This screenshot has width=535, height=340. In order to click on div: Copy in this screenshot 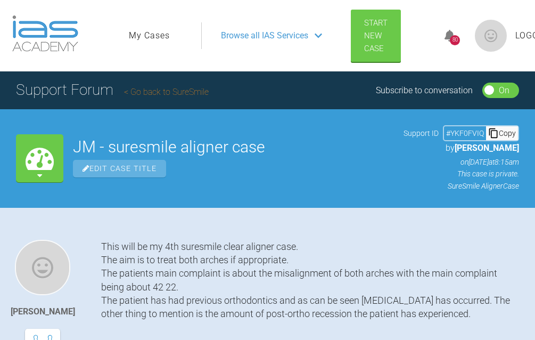, I will do `click(502, 133)`.